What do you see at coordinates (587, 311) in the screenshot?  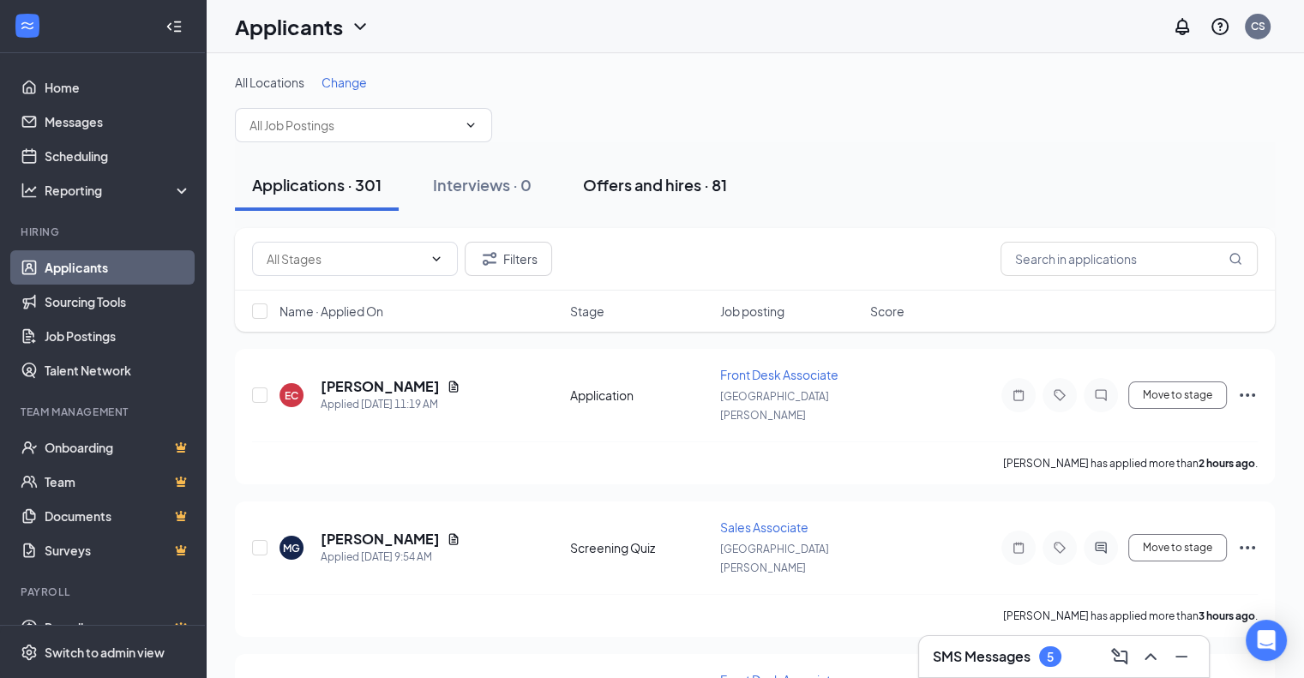 I see `span: Stage` at bounding box center [587, 311].